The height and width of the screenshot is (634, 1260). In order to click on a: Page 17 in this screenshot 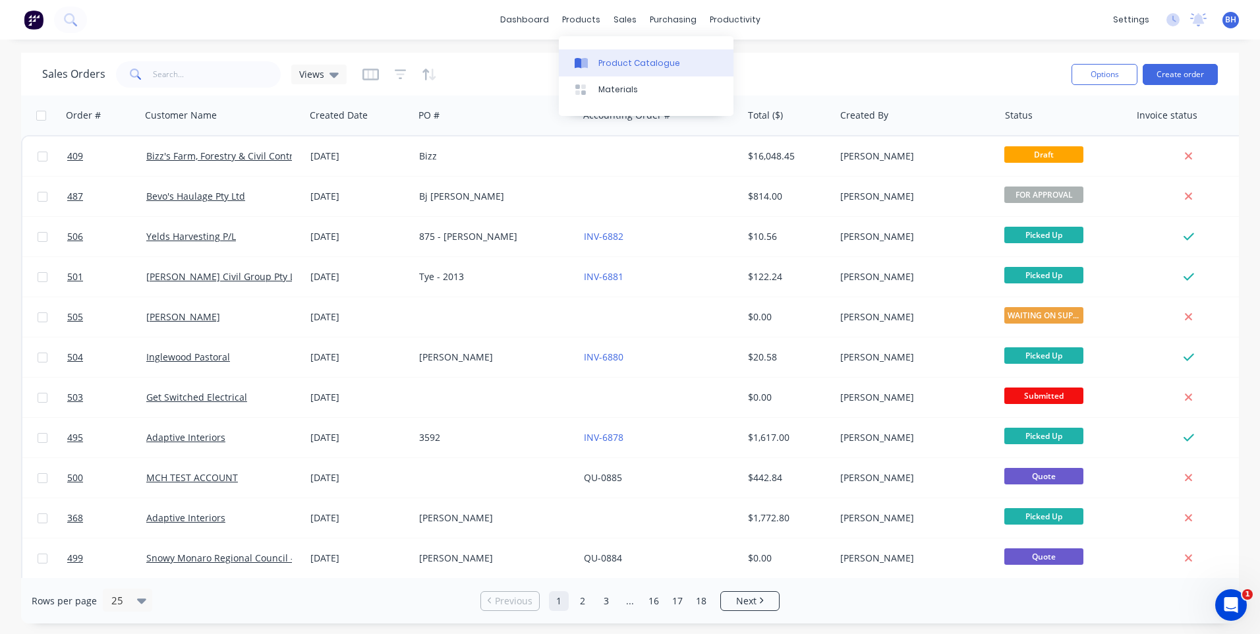, I will do `click(677, 601)`.